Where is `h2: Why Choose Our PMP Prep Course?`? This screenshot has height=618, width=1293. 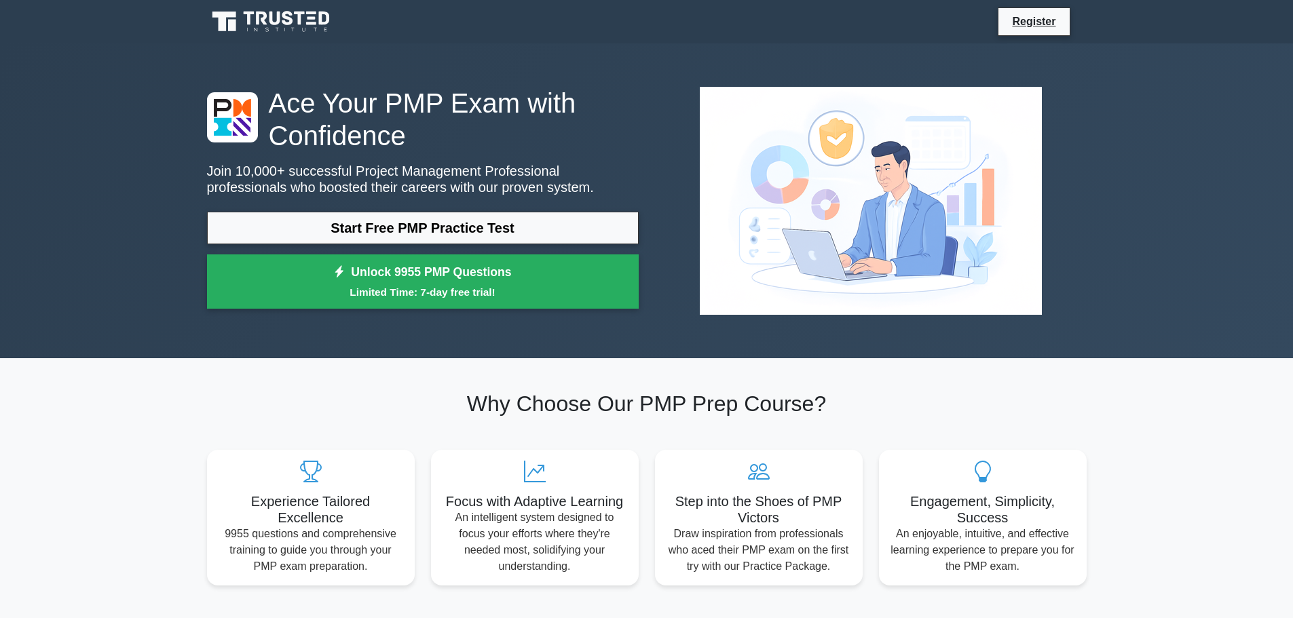 h2: Why Choose Our PMP Prep Course? is located at coordinates (647, 404).